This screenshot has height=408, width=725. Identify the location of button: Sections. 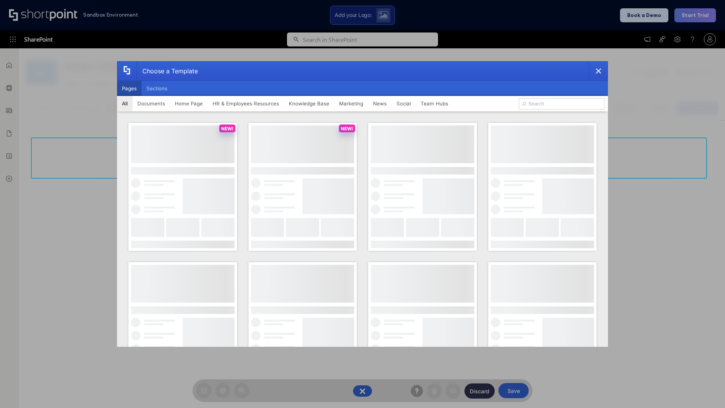
(157, 88).